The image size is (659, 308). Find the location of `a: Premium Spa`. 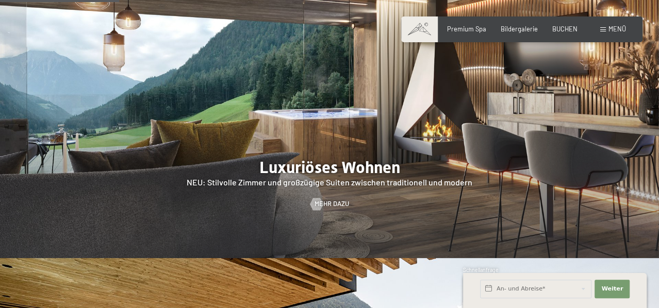

a: Premium Spa is located at coordinates (466, 29).